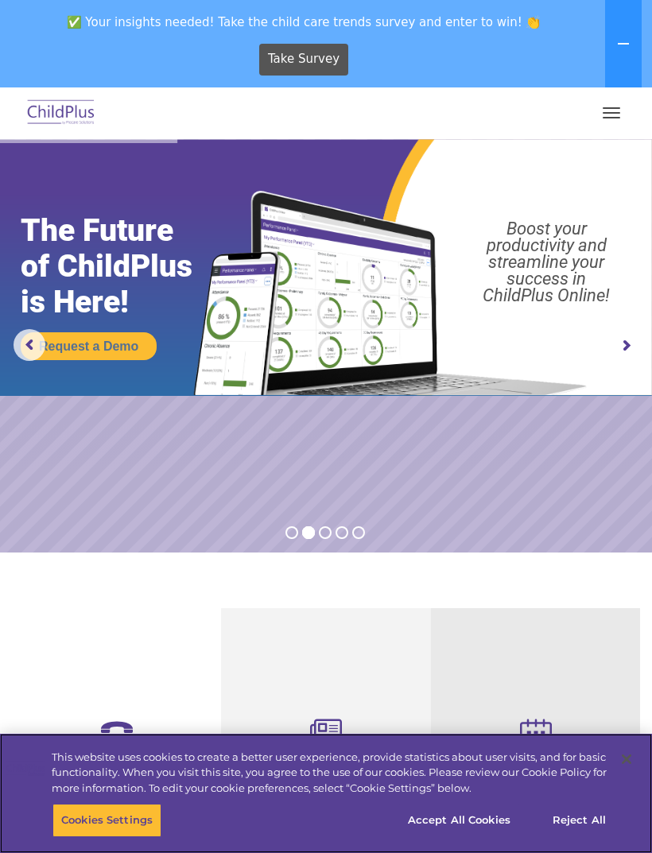 This screenshot has width=652, height=853. Describe the element at coordinates (304, 60) in the screenshot. I see `a: Take Survey` at that location.